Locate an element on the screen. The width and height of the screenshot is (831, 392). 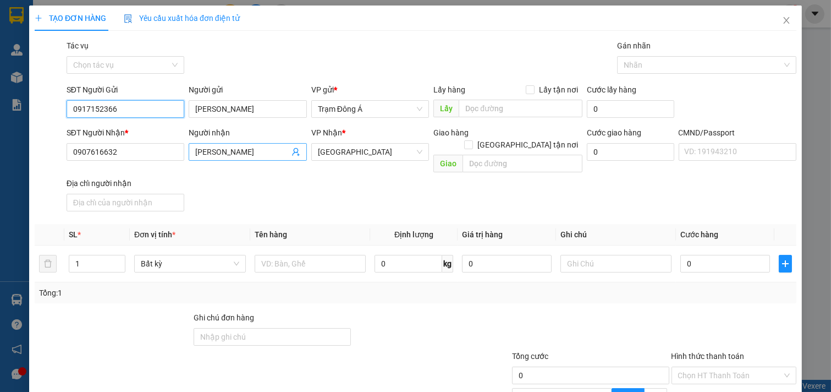
label: Cước lấy hàng is located at coordinates (612, 90).